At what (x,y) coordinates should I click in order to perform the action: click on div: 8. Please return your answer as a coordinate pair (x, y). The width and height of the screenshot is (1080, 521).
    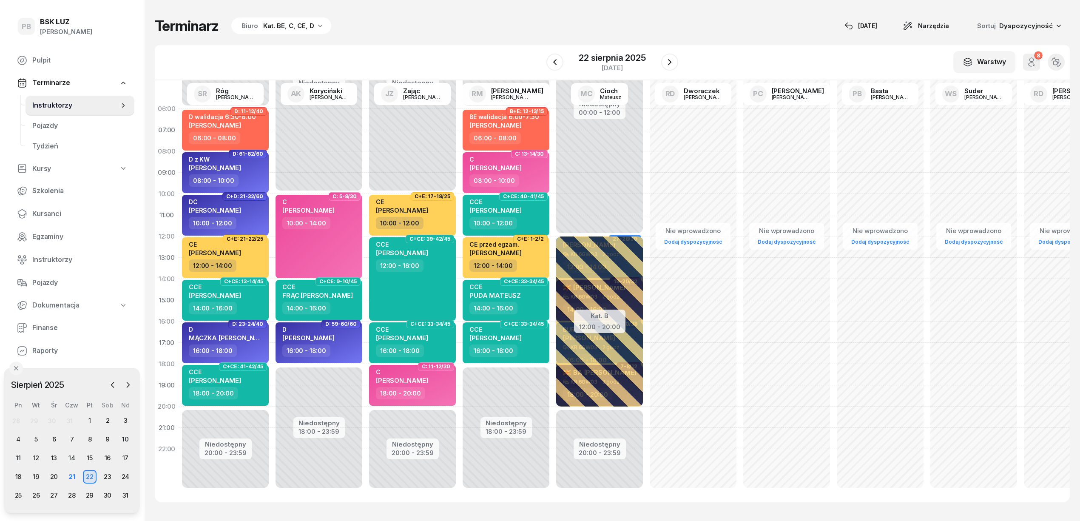
    Looking at the image, I should click on (90, 439).